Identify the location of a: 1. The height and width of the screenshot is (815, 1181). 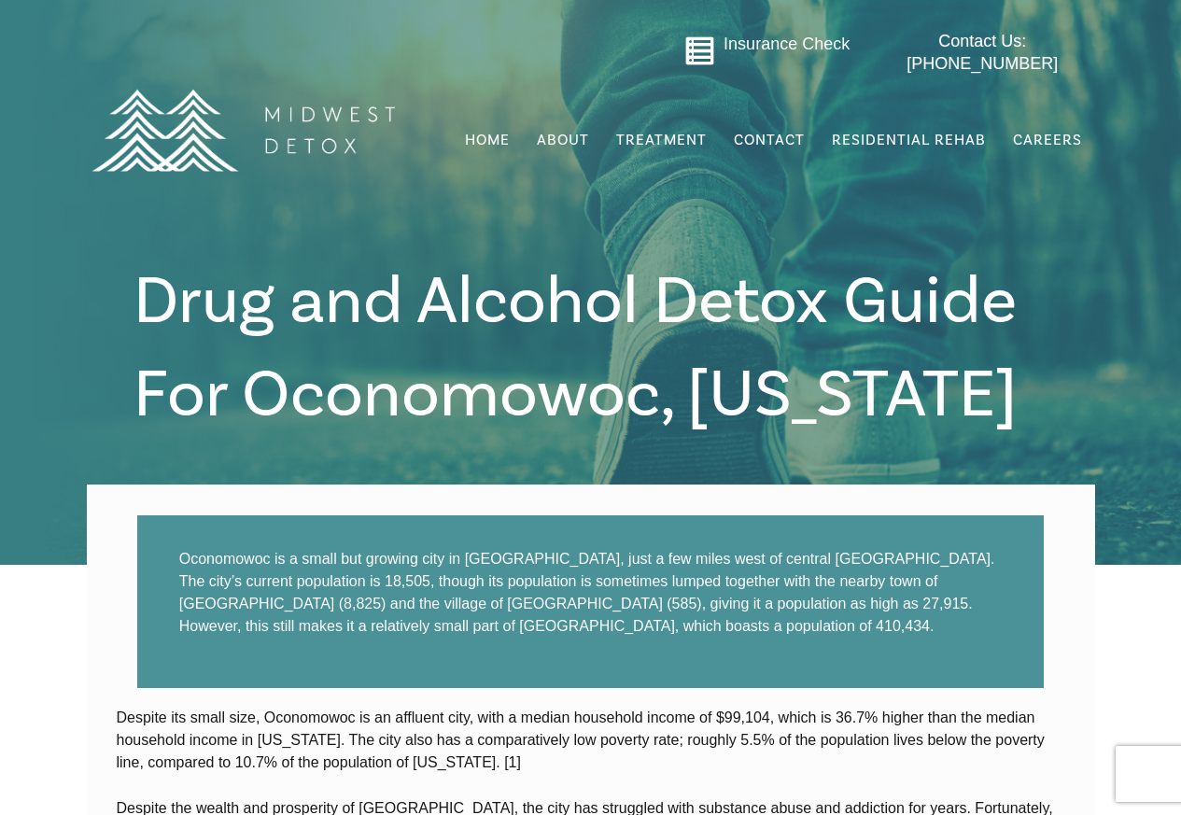
(513, 762).